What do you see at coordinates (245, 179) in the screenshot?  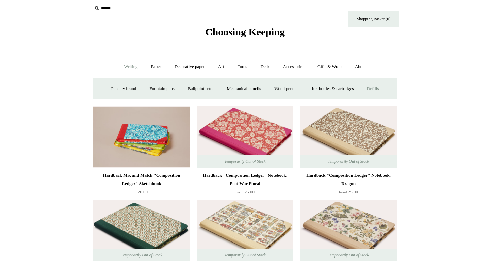 I see `div: Hardback "Composition Ledger" Notebook, Post-War Floral` at bounding box center [245, 179].